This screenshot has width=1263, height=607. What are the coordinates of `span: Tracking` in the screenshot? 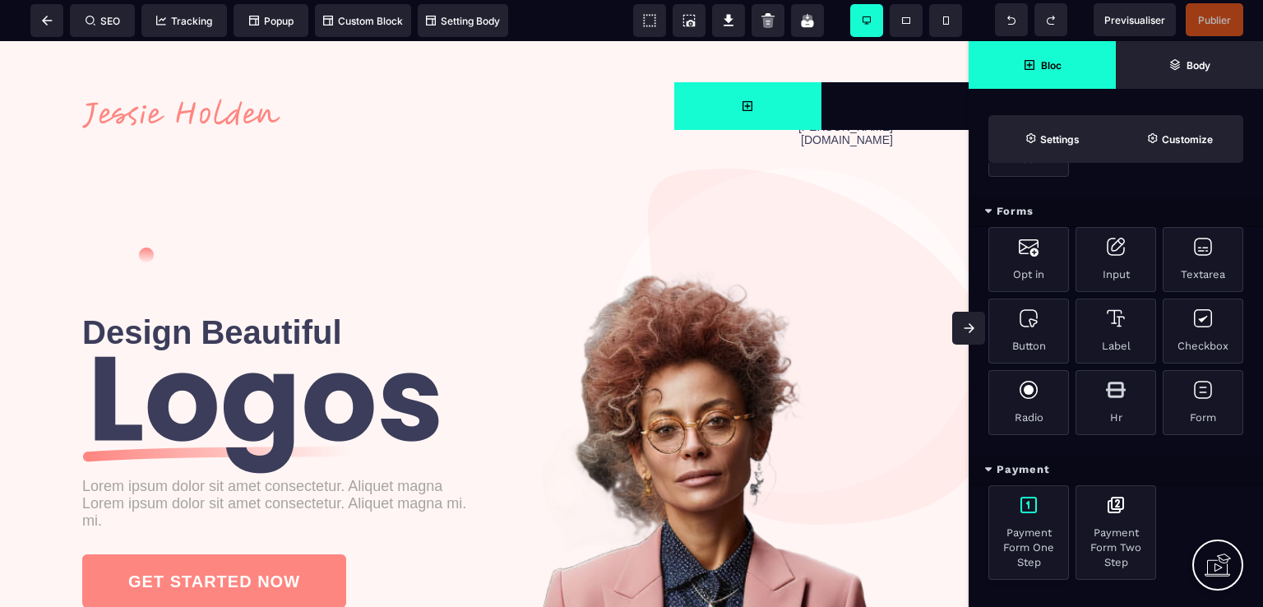 It's located at (184, 21).